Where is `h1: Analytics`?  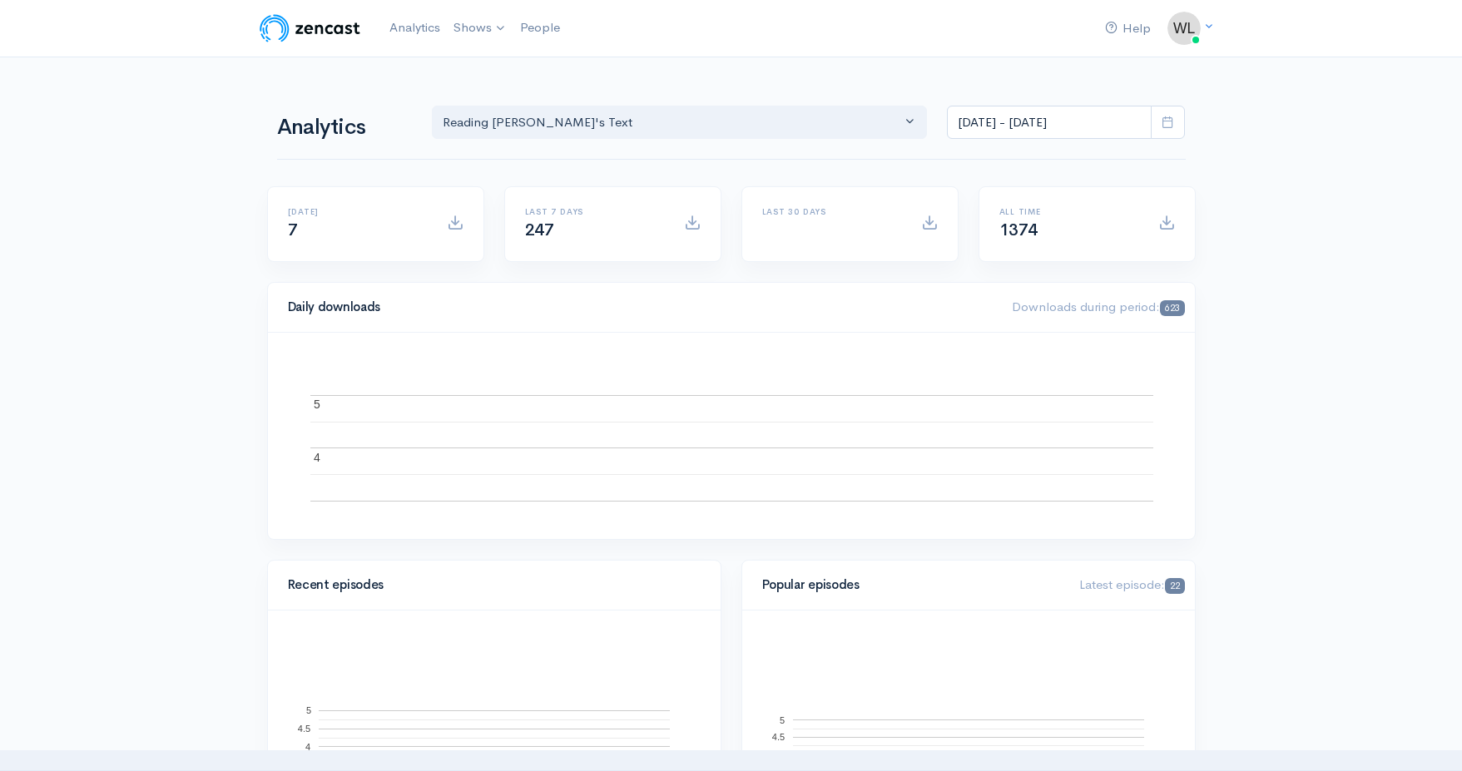
h1: Analytics is located at coordinates (344, 127).